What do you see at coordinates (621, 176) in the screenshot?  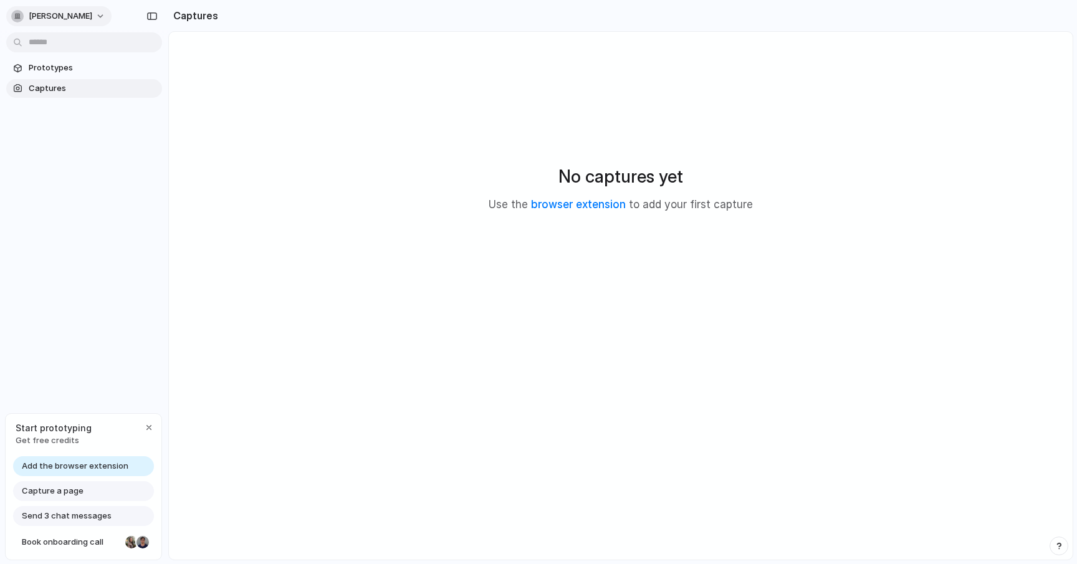 I see `h2: No captures yet` at bounding box center [621, 176].